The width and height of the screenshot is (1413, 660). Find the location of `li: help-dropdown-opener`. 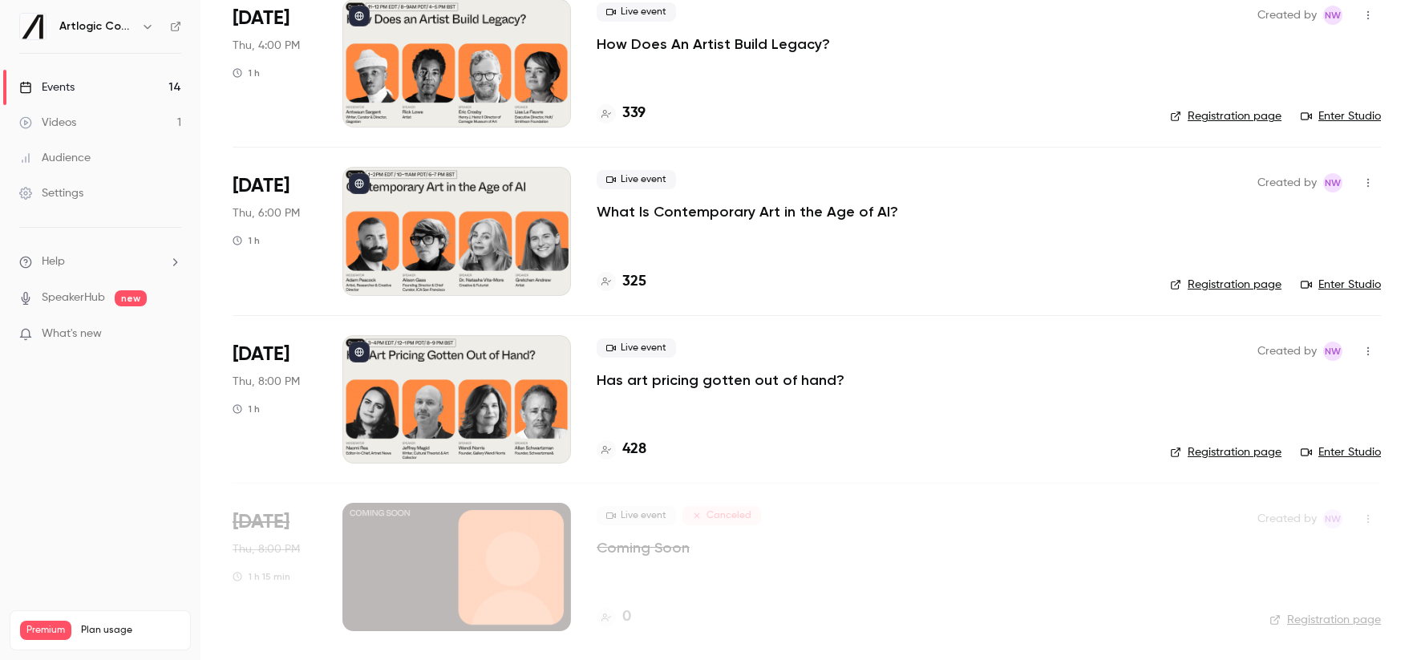

li: help-dropdown-opener is located at coordinates (100, 261).